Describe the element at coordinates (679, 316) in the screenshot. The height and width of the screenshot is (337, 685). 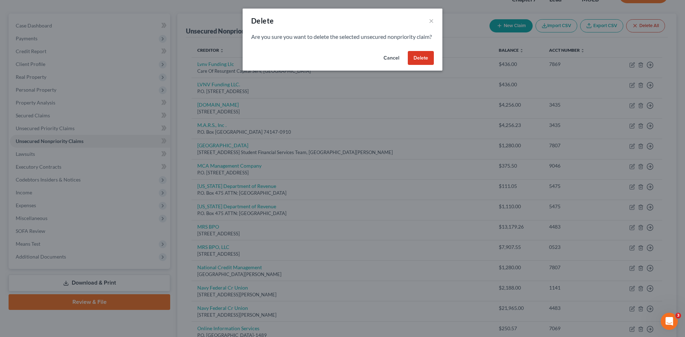
I see `span: 3` at that location.